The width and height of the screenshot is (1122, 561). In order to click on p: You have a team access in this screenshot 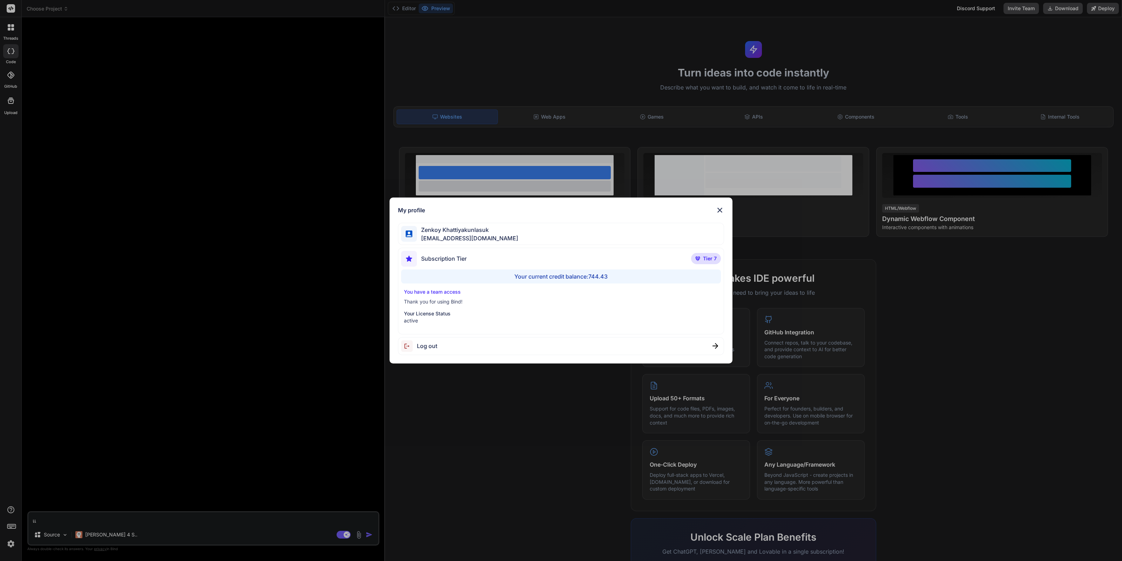, I will do `click(561, 292)`.